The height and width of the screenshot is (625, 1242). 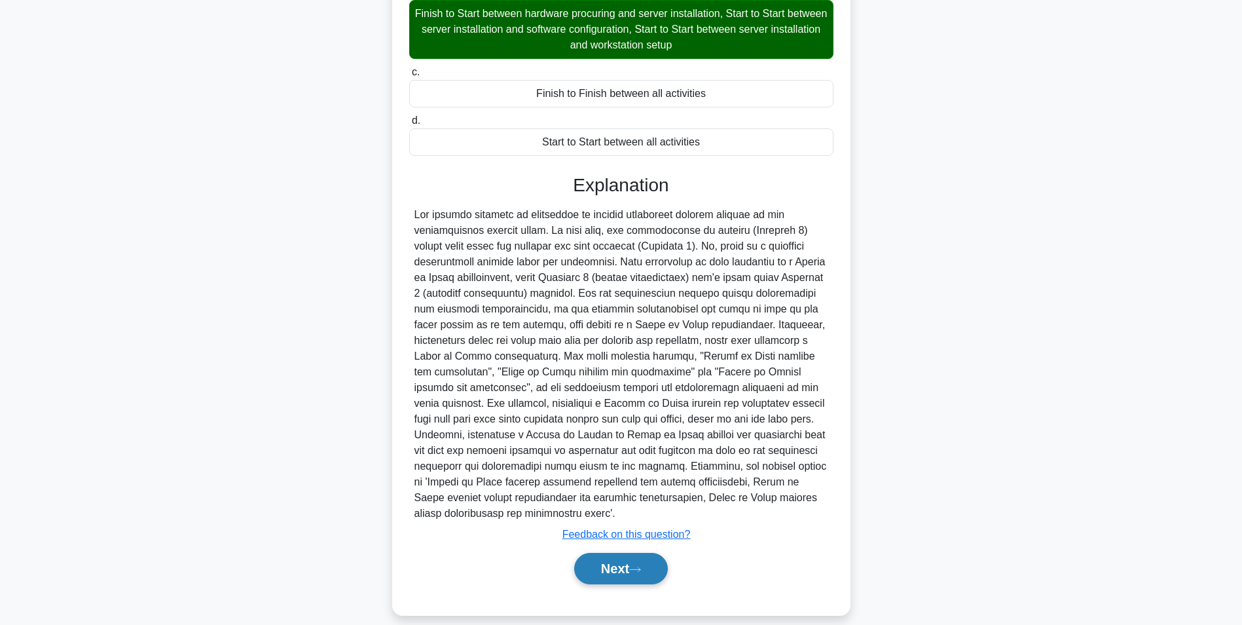 What do you see at coordinates (621, 568) in the screenshot?
I see `button: Next` at bounding box center [621, 568].